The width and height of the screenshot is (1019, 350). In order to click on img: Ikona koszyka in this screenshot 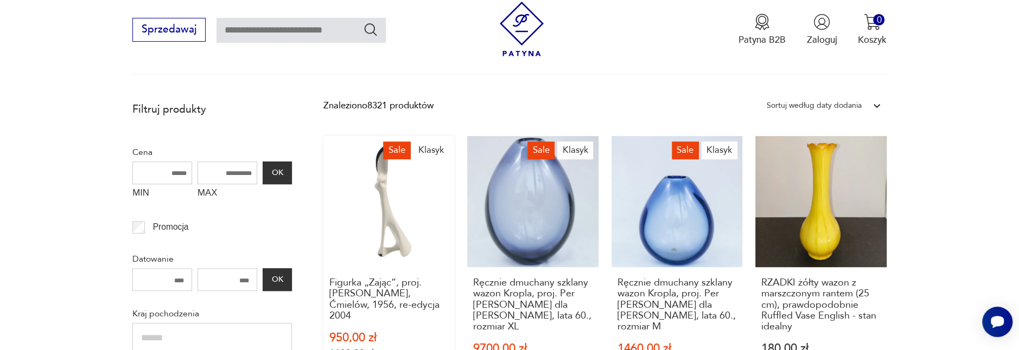, I will do `click(872, 22)`.